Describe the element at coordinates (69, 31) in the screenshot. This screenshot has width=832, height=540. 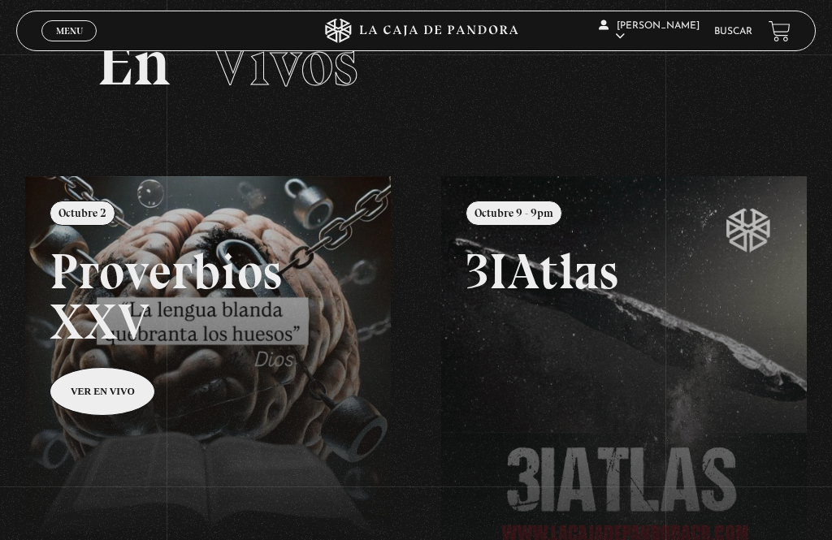
I see `span: Menu` at that location.